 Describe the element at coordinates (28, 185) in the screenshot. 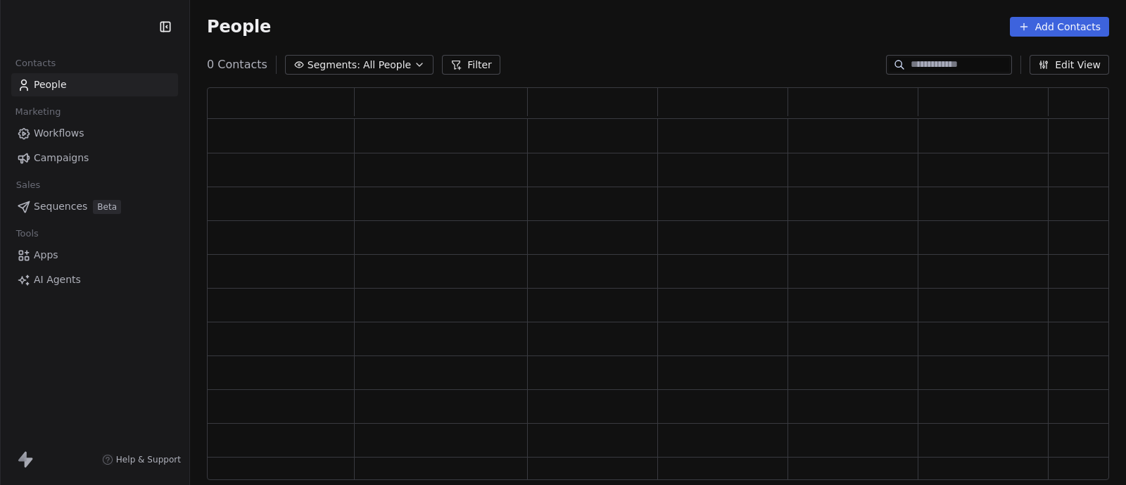

I see `span: Sales` at that location.